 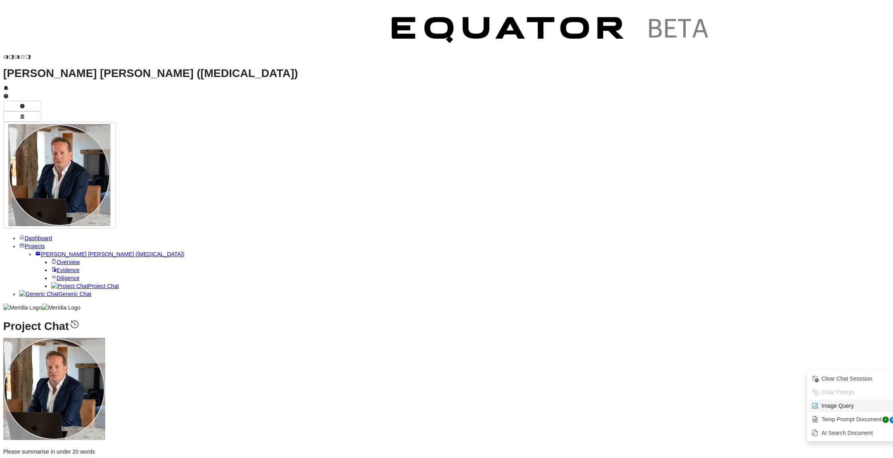 I want to click on p: Please summarise in under 20 words, so click(x=447, y=452).